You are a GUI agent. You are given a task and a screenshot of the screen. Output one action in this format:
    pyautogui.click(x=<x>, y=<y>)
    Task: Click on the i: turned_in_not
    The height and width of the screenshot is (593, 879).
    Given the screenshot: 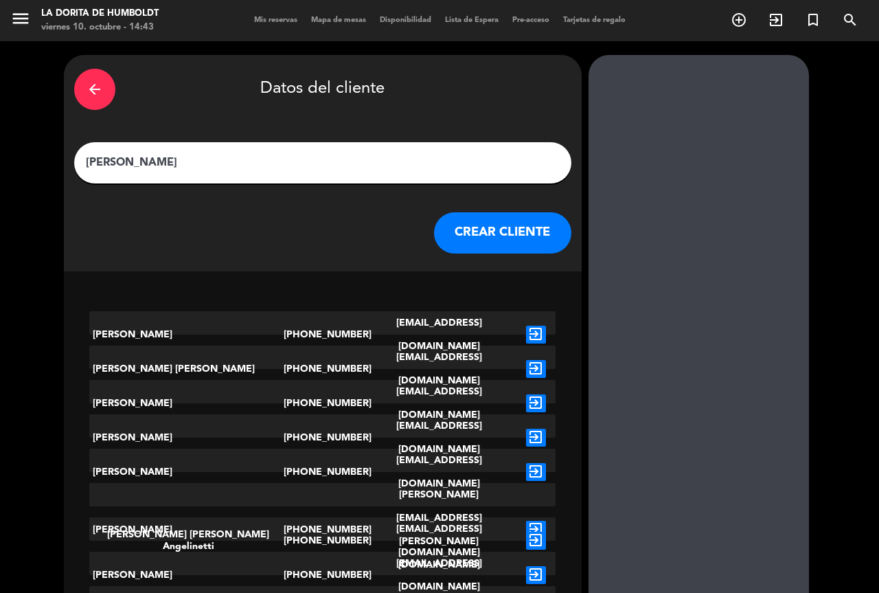 What is the action you would take?
    pyautogui.click(x=813, y=20)
    